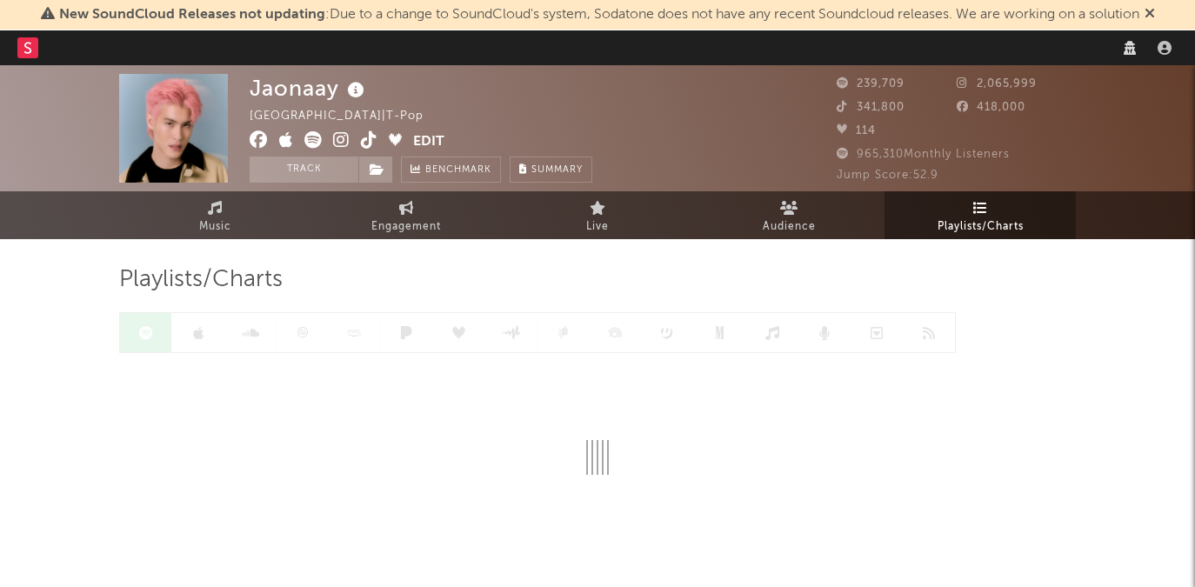 This screenshot has width=1195, height=587. Describe the element at coordinates (870, 107) in the screenshot. I see `span: 341,800` at that location.